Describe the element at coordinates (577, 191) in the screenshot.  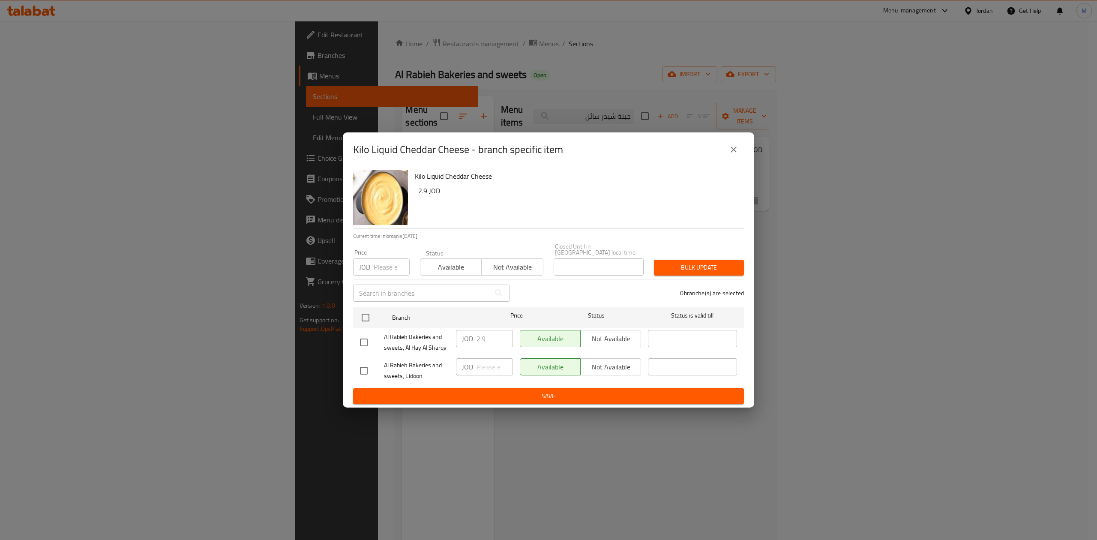
I see `h6: 2.9 JOD` at that location.